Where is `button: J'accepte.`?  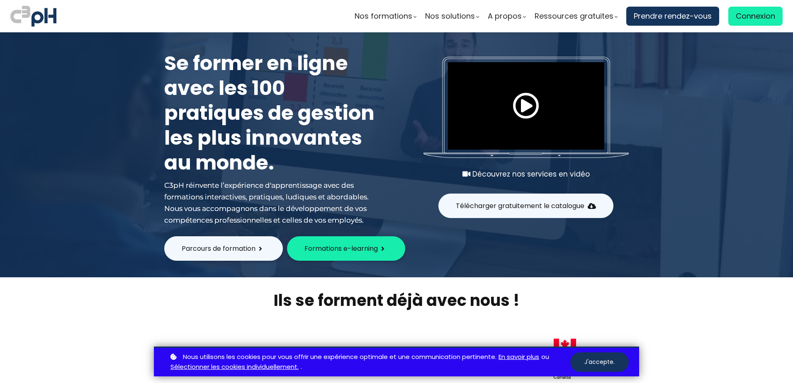 button: J'accepte. is located at coordinates (599, 362).